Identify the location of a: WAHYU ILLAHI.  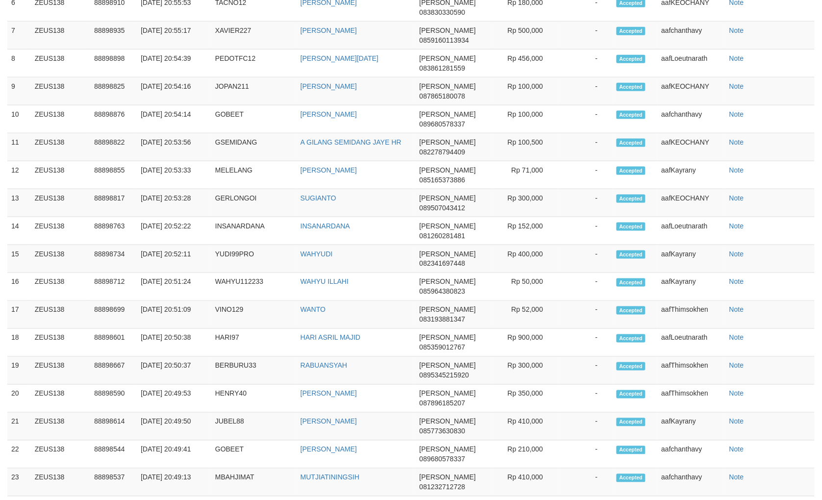
(325, 282).